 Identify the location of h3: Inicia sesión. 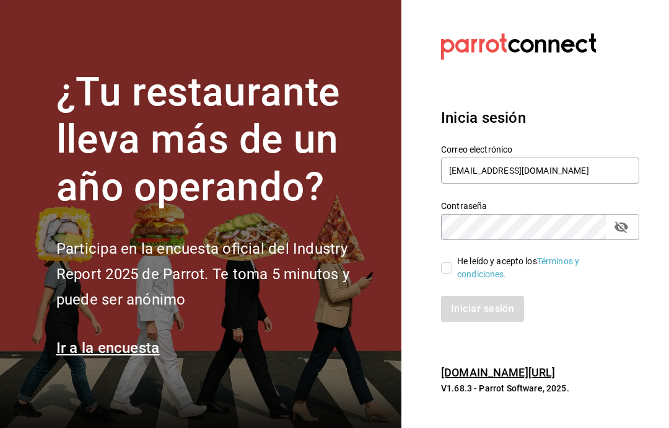
(540, 118).